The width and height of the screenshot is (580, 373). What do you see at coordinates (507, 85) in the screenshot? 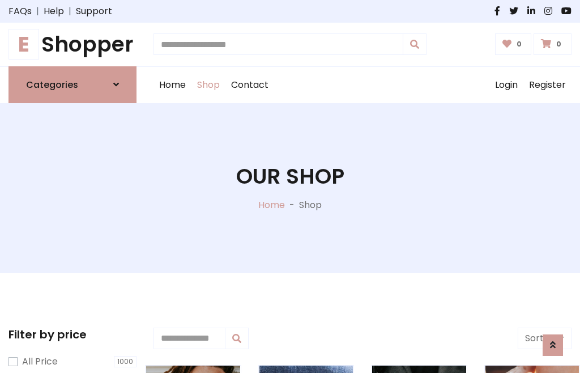
I see `a: Login` at bounding box center [507, 85].